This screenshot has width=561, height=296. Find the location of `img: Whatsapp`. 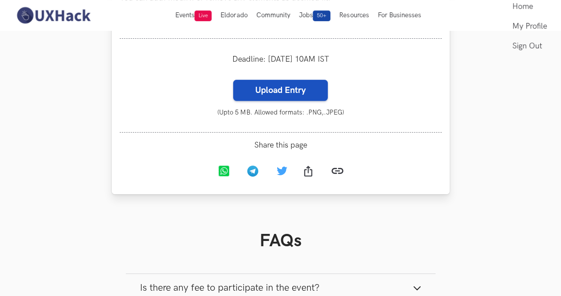

img: Whatsapp is located at coordinates (223, 171).